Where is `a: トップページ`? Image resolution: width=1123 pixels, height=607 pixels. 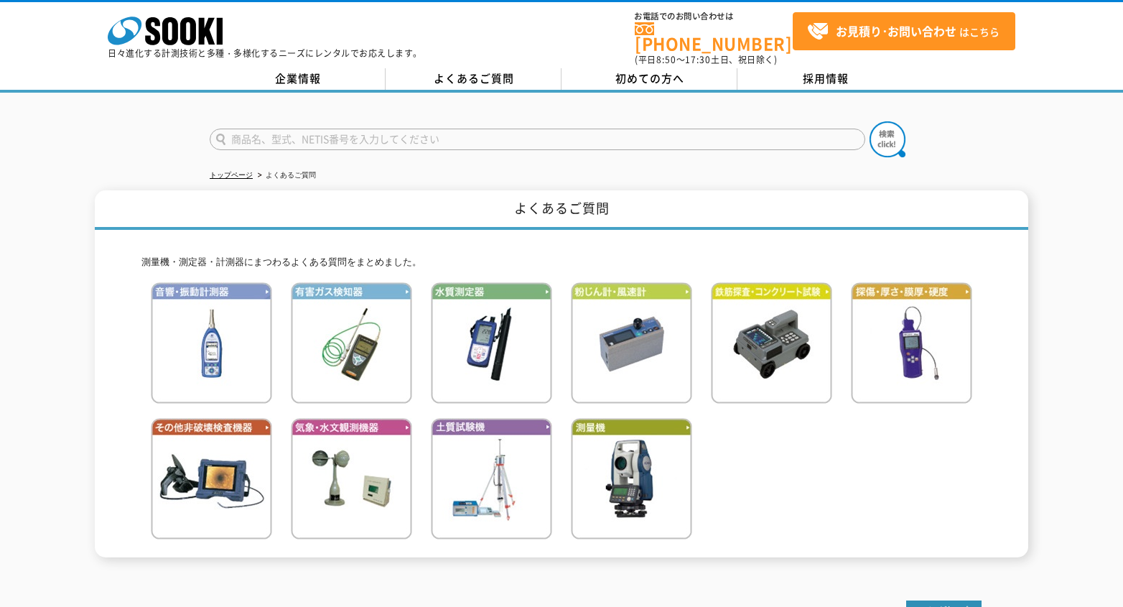 a: トップページ is located at coordinates (231, 175).